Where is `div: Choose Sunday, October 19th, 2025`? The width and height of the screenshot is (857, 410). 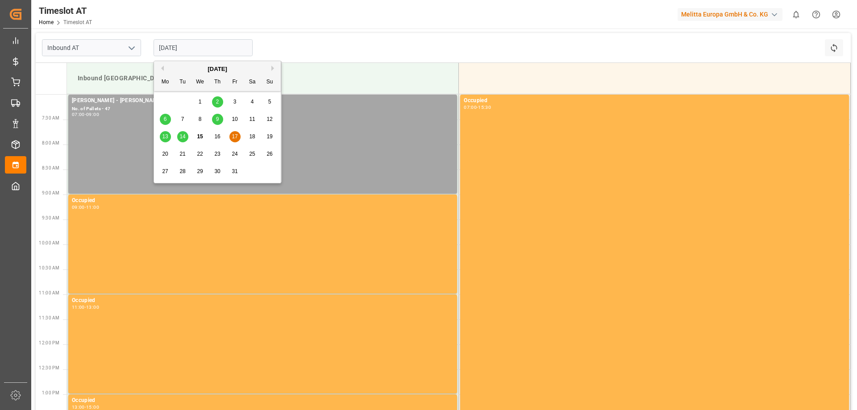
div: Choose Sunday, October 19th, 2025 is located at coordinates (270, 137).